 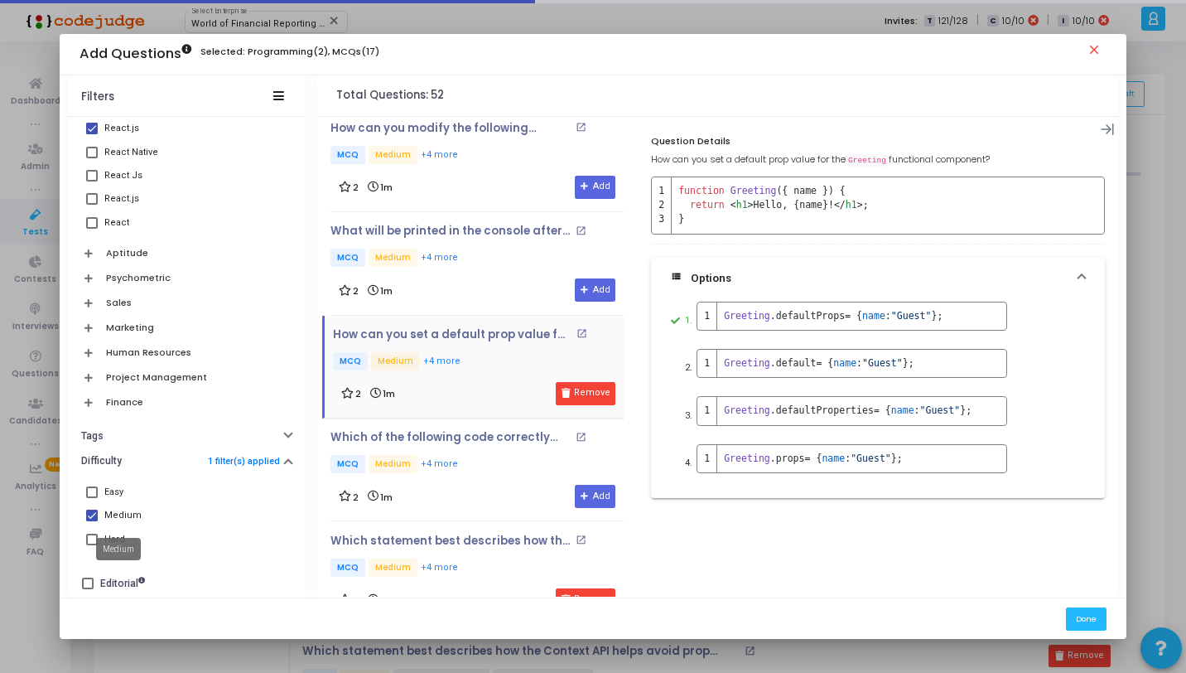 What do you see at coordinates (1086, 618) in the screenshot?
I see `button: Done` at bounding box center [1086, 618].